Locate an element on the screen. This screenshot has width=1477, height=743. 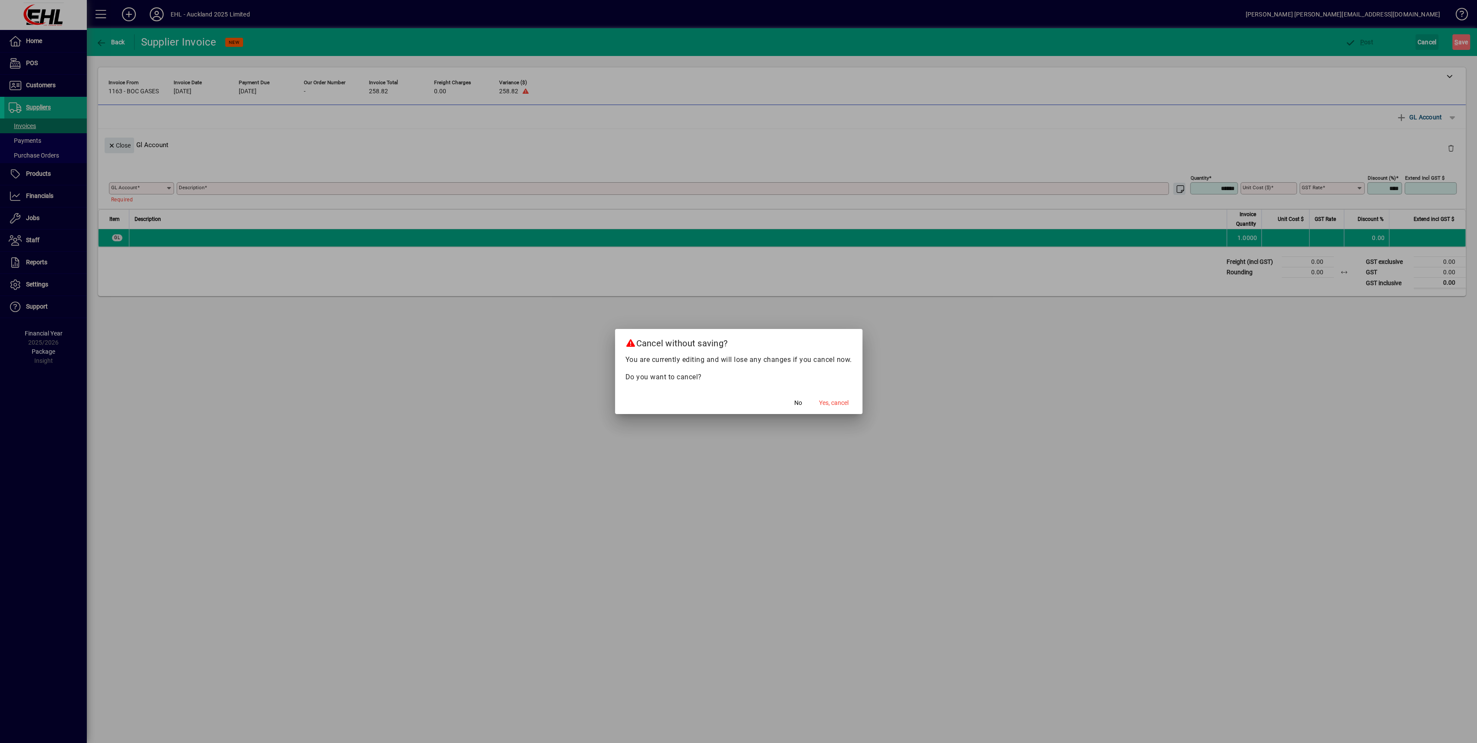
button: Yes, cancel is located at coordinates (834, 403).